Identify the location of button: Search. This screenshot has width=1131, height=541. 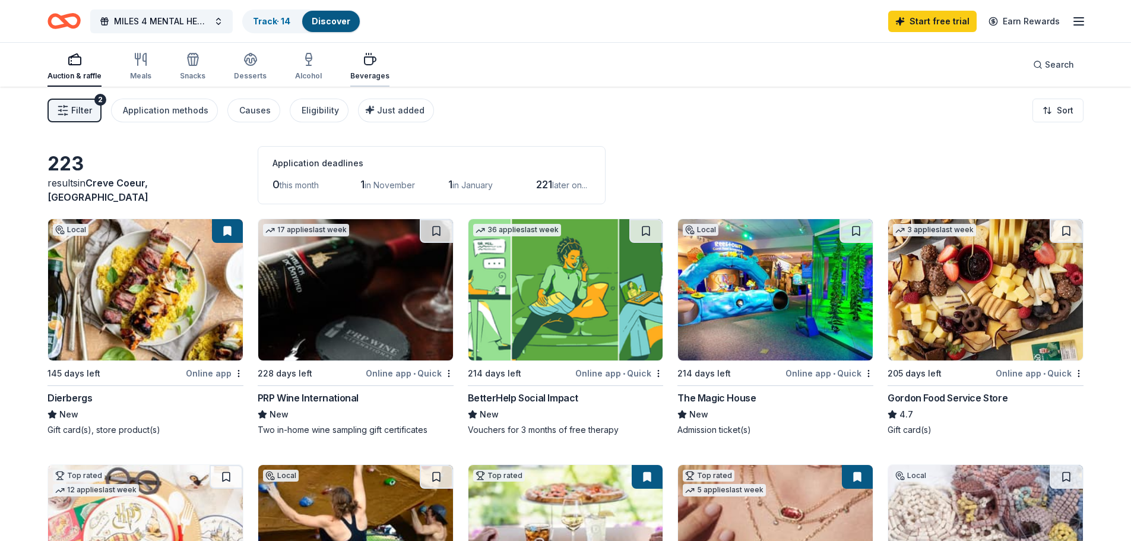
(1053, 65).